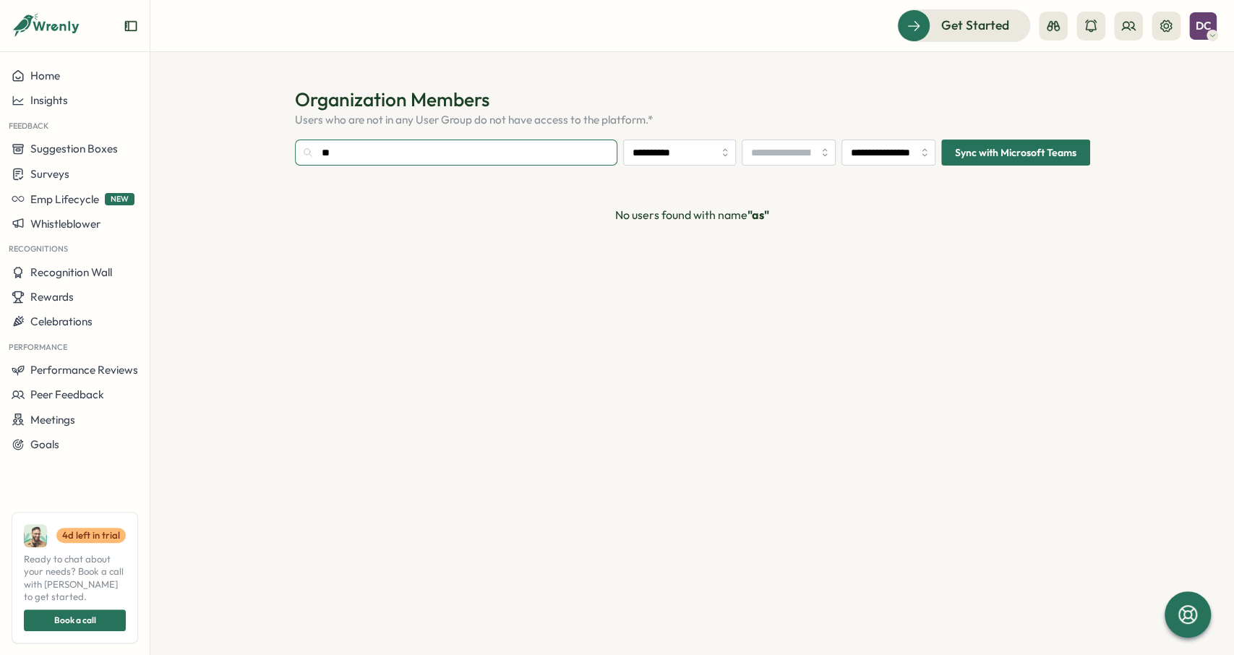 The width and height of the screenshot is (1234, 655). Describe the element at coordinates (49, 100) in the screenshot. I see `span: Insights` at that location.